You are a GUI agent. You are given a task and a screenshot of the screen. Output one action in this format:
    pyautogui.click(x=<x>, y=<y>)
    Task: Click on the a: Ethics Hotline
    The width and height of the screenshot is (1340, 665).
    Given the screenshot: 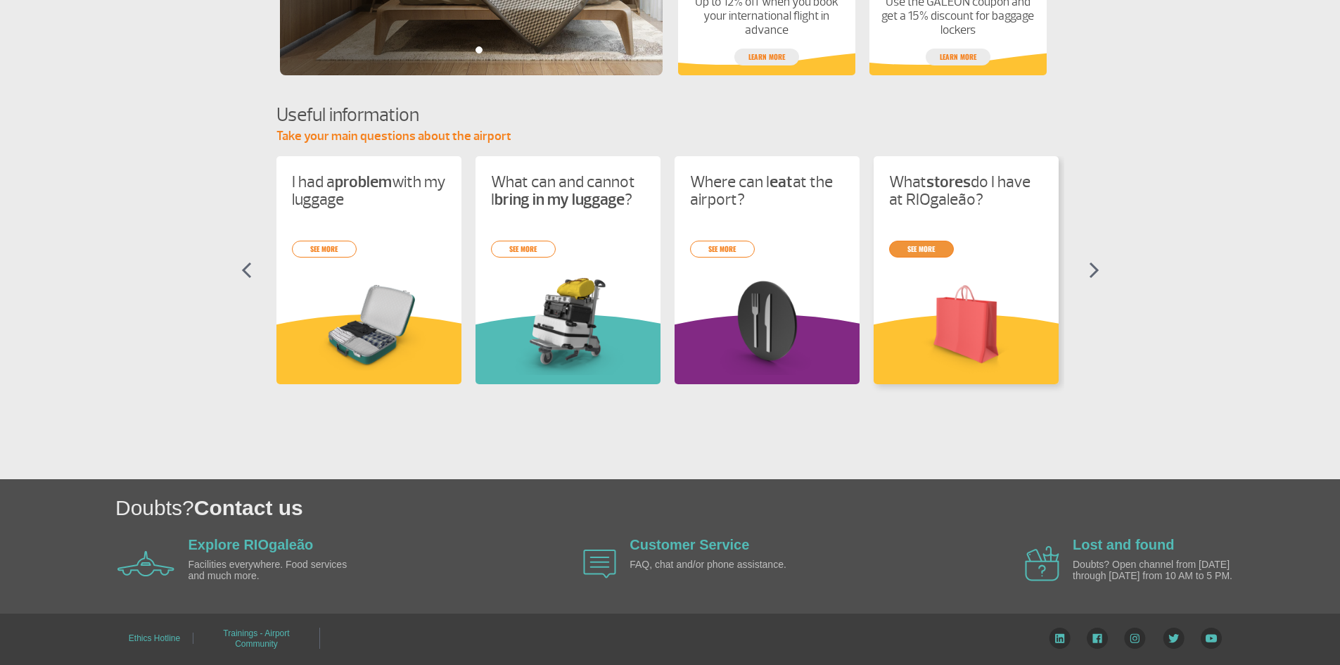 What is the action you would take?
    pyautogui.click(x=154, y=638)
    